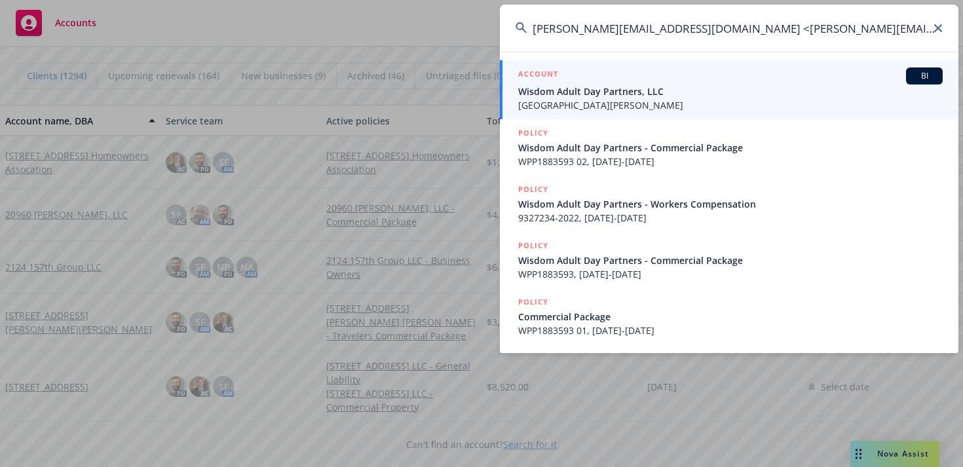 This screenshot has width=963, height=467. I want to click on input: Search..., so click(729, 28).